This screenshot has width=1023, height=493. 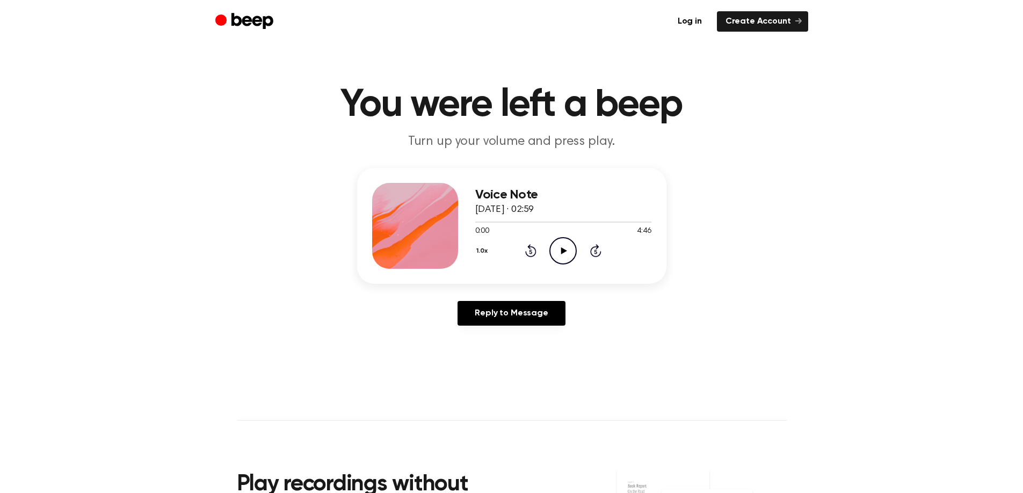 What do you see at coordinates (512, 142) in the screenshot?
I see `p: Turn up your volume and press play.` at bounding box center [512, 142].